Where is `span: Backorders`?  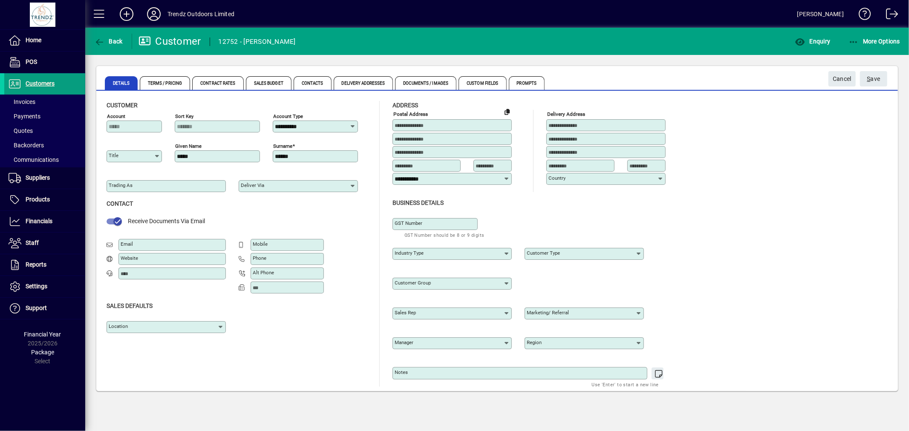
span: Backorders is located at coordinates (26, 145).